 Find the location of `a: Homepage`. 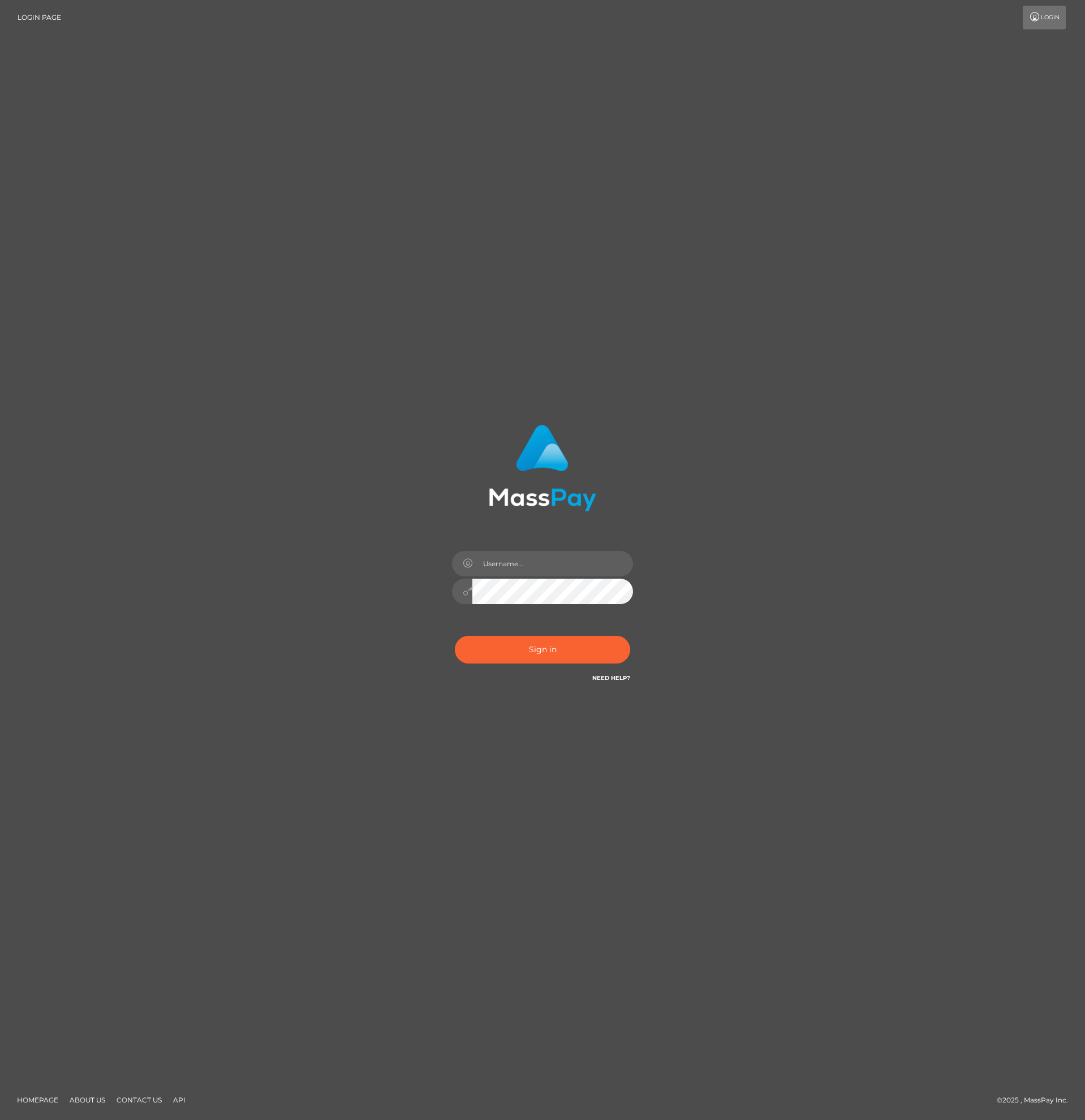

a: Homepage is located at coordinates (37, 1100).